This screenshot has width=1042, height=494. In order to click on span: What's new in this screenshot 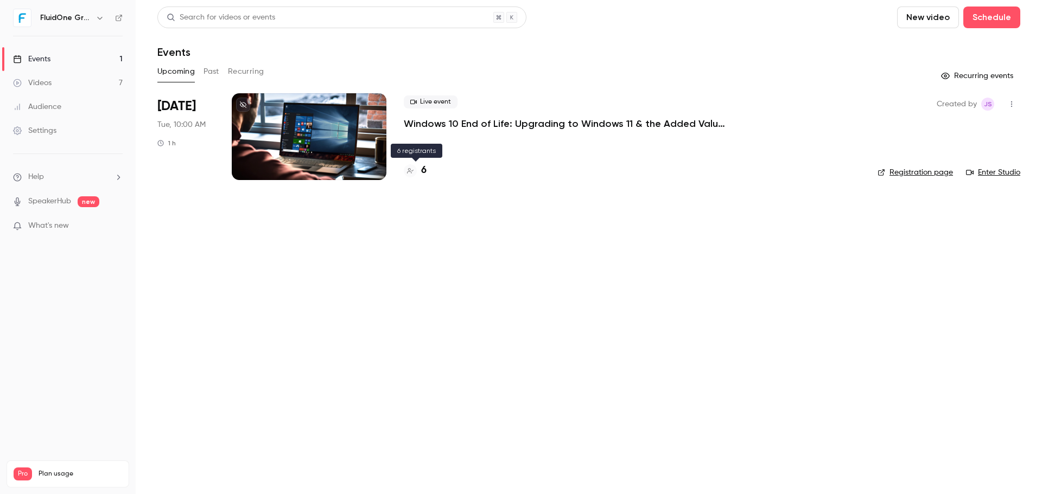, I will do `click(48, 226)`.